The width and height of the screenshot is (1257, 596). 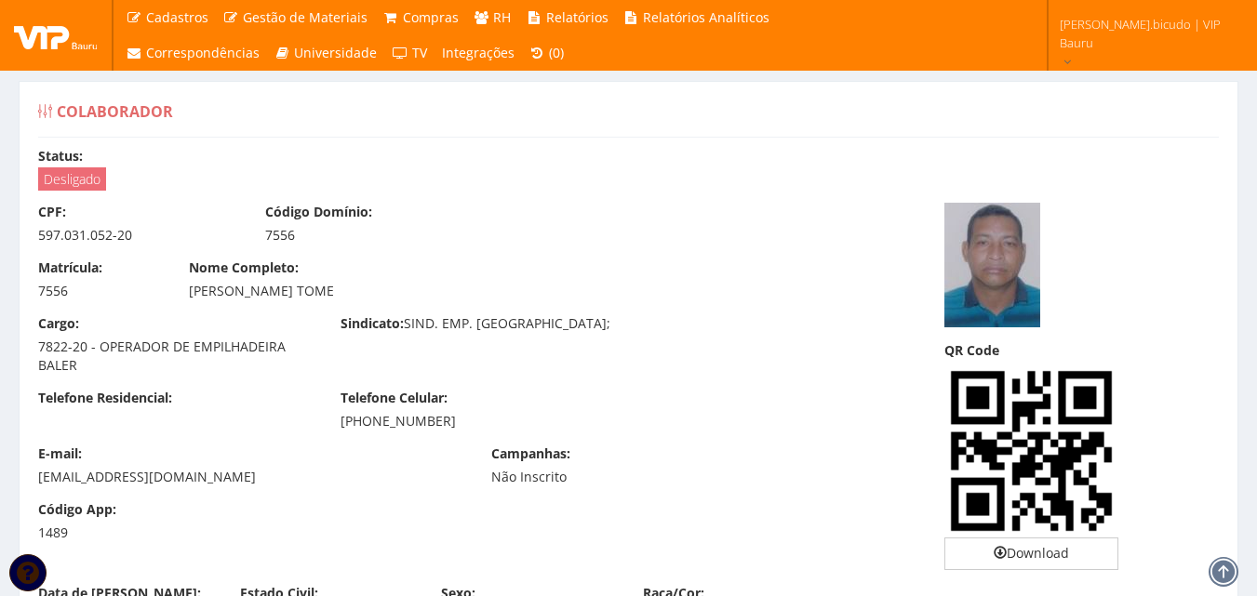 I want to click on span: Gestão de Materiais, so click(x=305, y=17).